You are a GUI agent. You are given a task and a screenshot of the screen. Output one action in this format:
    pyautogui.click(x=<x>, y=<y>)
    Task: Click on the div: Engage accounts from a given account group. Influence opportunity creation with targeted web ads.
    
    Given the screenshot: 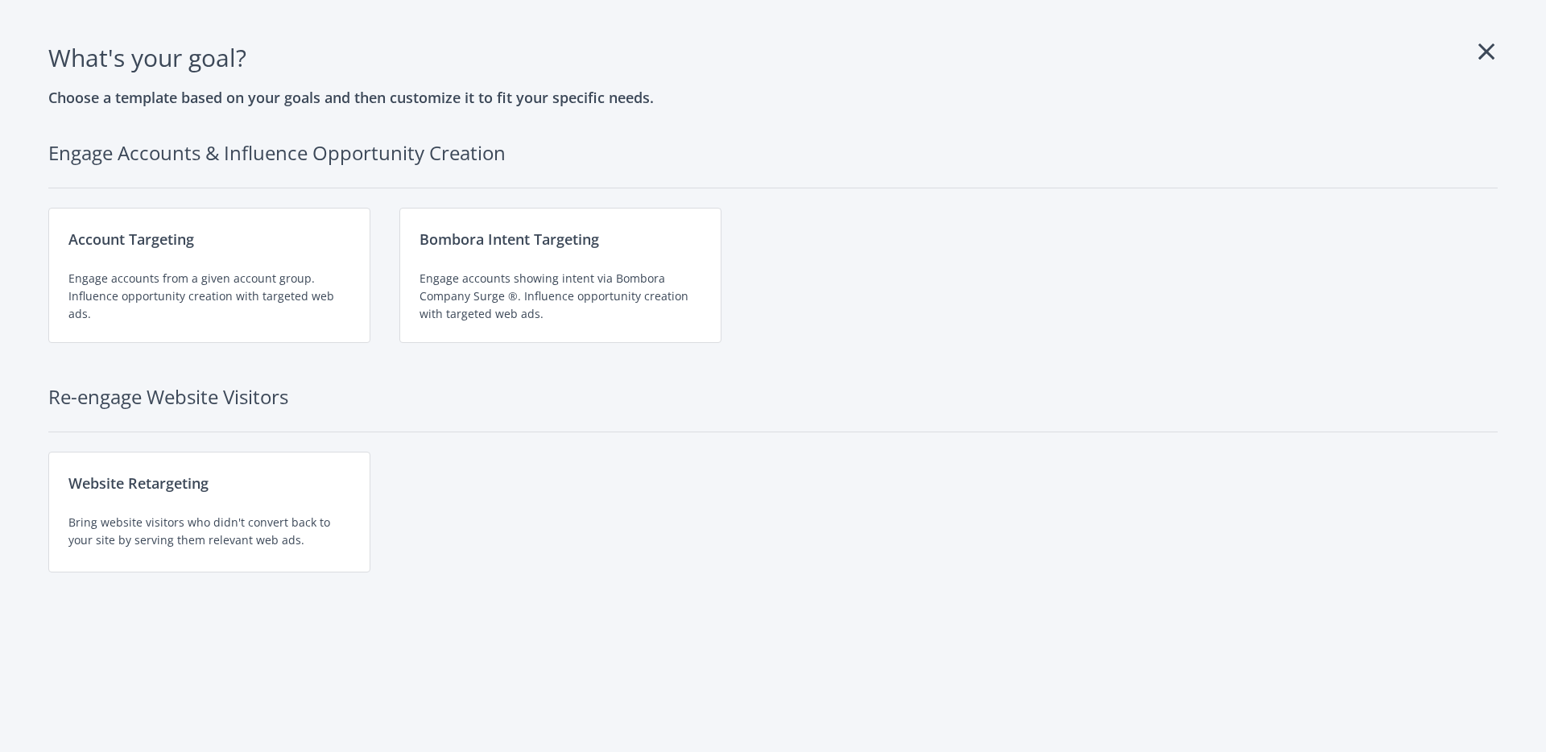 What is the action you would take?
    pyautogui.click(x=209, y=296)
    